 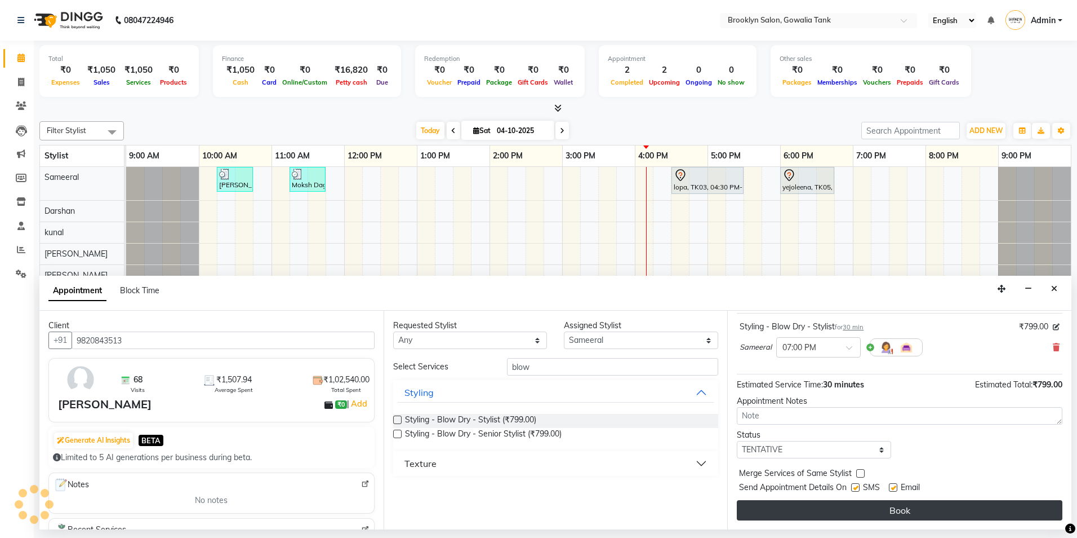 What do you see at coordinates (678, 59) in the screenshot?
I see `div: Appointment` at bounding box center [678, 59].